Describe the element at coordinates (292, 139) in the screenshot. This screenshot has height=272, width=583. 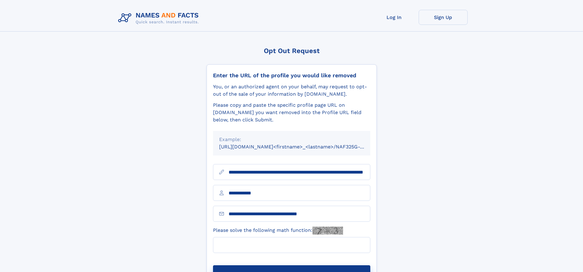
I see `div: Example:` at that location.